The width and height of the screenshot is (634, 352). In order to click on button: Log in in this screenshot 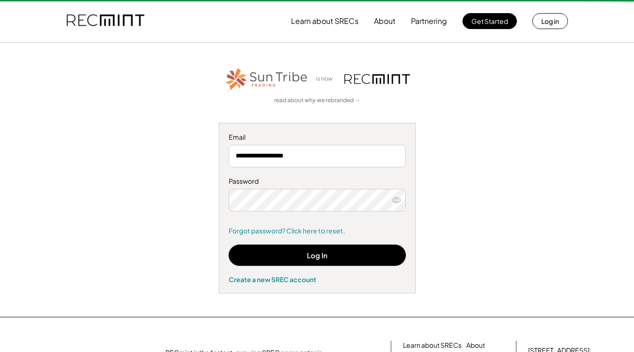, I will do `click(550, 21)`.